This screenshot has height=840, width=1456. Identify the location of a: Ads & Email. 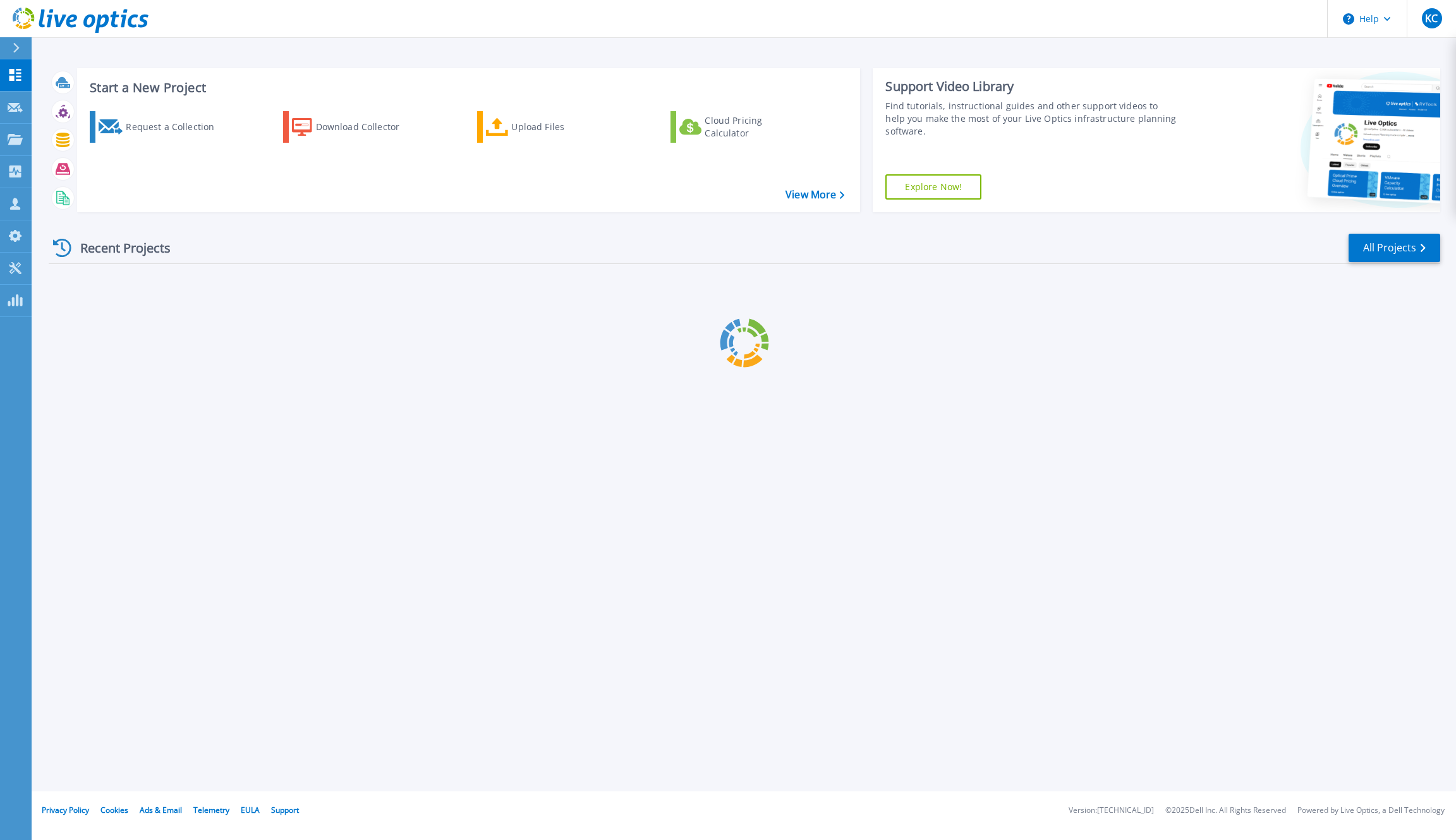
(161, 810).